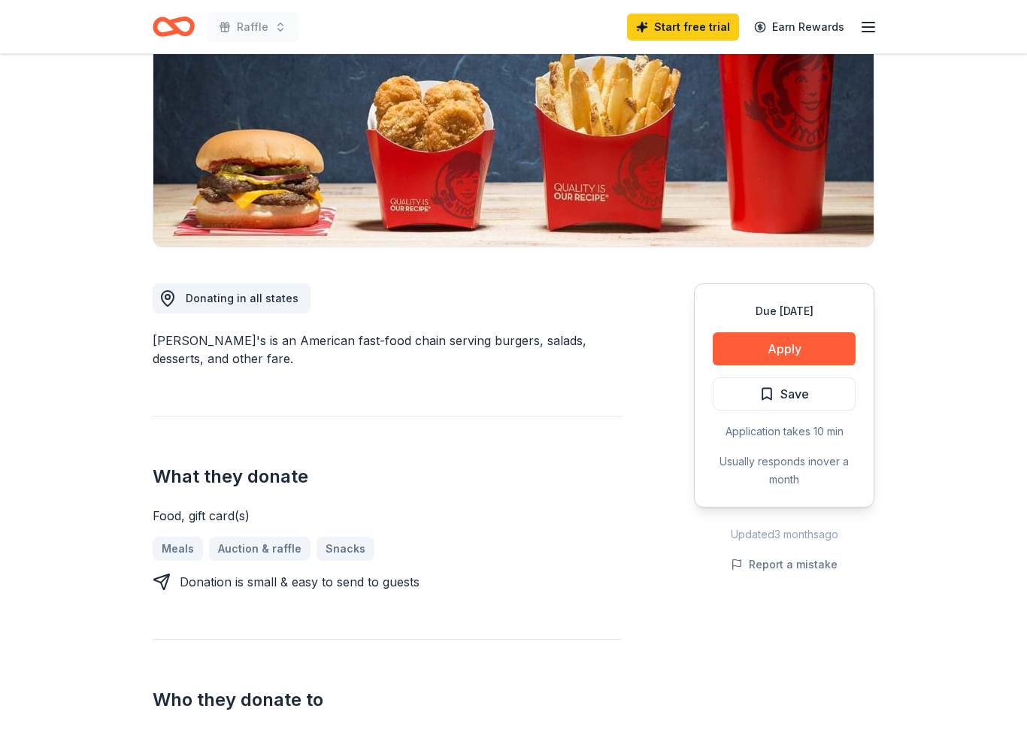 The image size is (1027, 733). Describe the element at coordinates (784, 349) in the screenshot. I see `button: Apply` at that location.